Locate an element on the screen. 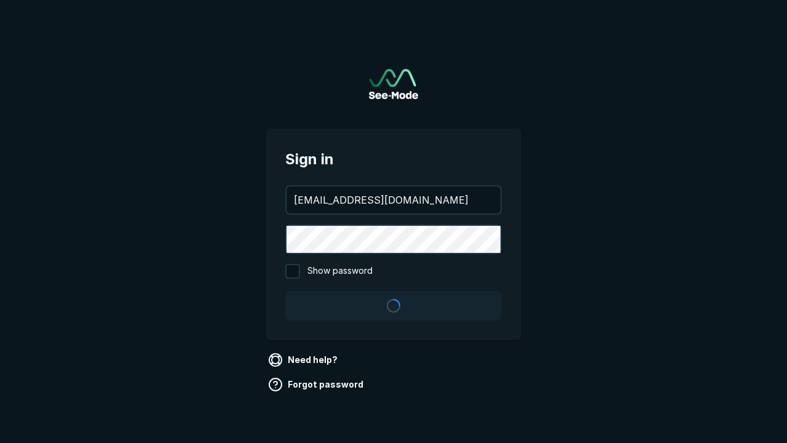 The image size is (787, 443). span: Show password is located at coordinates (340, 271).